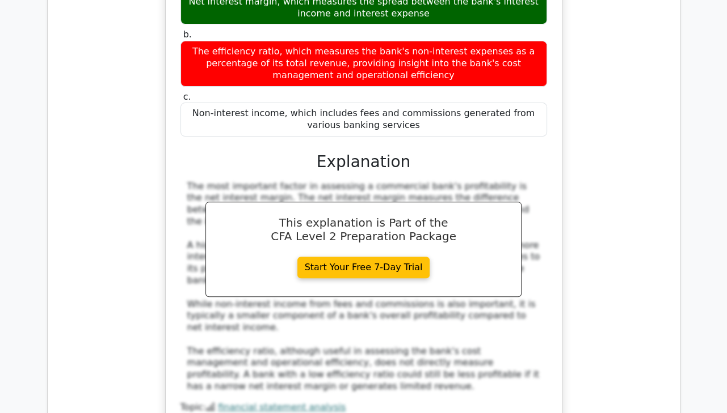  Describe the element at coordinates (364, 162) in the screenshot. I see `h3: Explanation` at that location.